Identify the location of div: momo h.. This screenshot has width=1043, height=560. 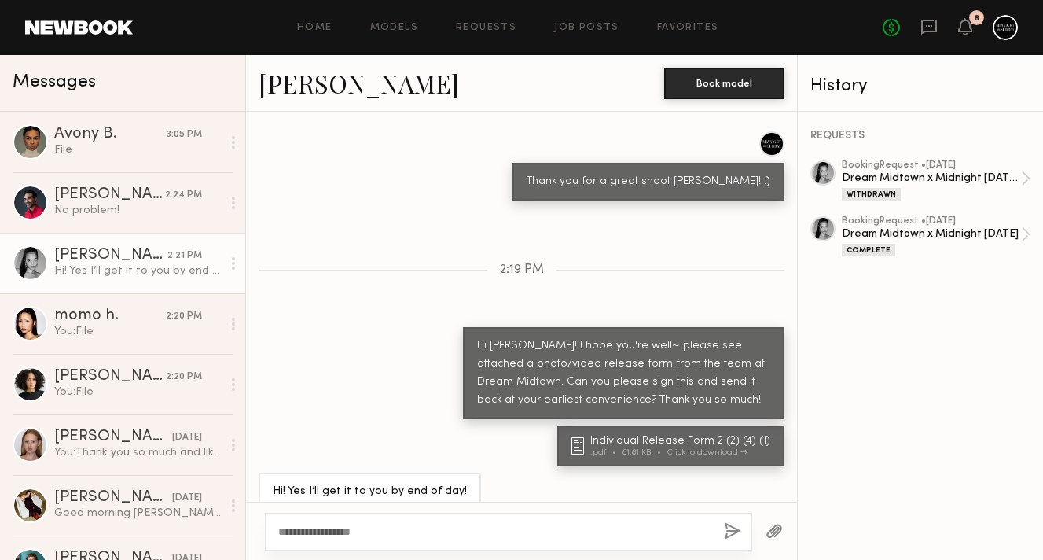
(110, 316).